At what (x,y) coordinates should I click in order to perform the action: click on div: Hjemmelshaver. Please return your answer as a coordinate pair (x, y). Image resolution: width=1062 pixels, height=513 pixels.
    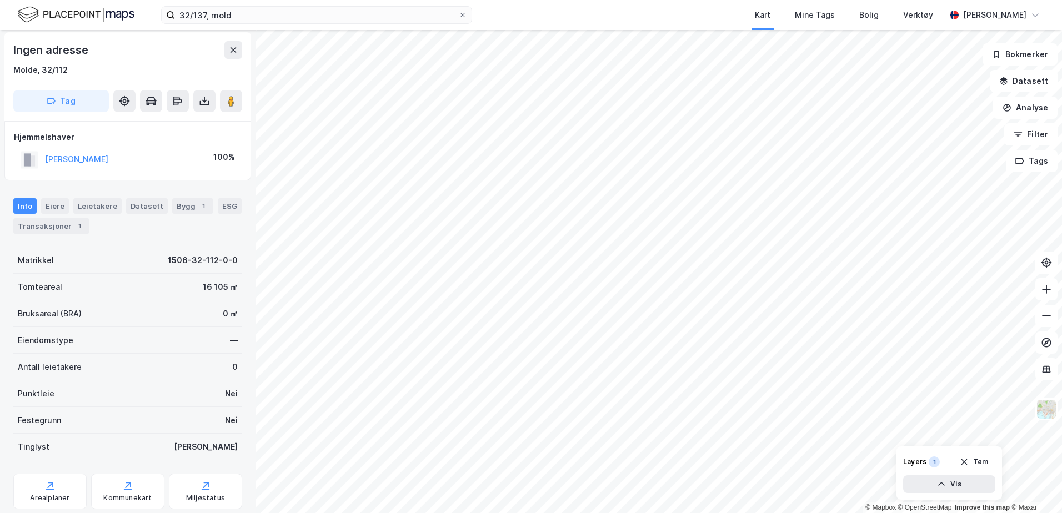
    Looking at the image, I should click on (128, 137).